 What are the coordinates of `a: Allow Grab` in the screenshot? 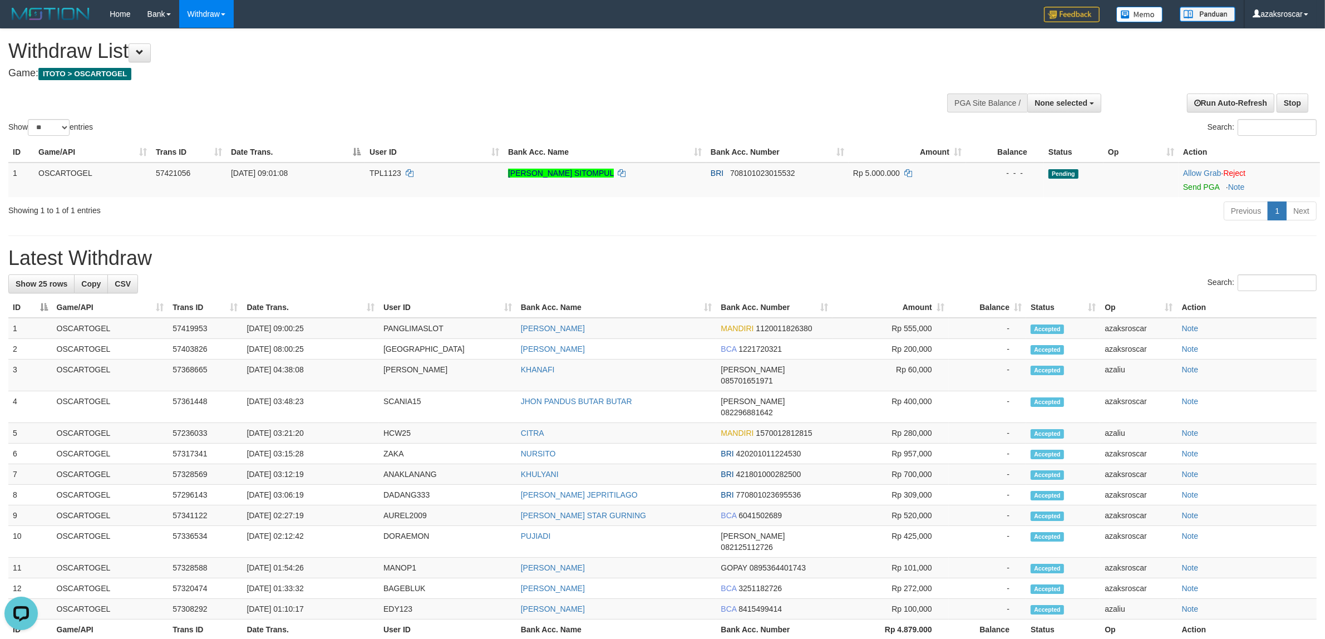 It's located at (1202, 173).